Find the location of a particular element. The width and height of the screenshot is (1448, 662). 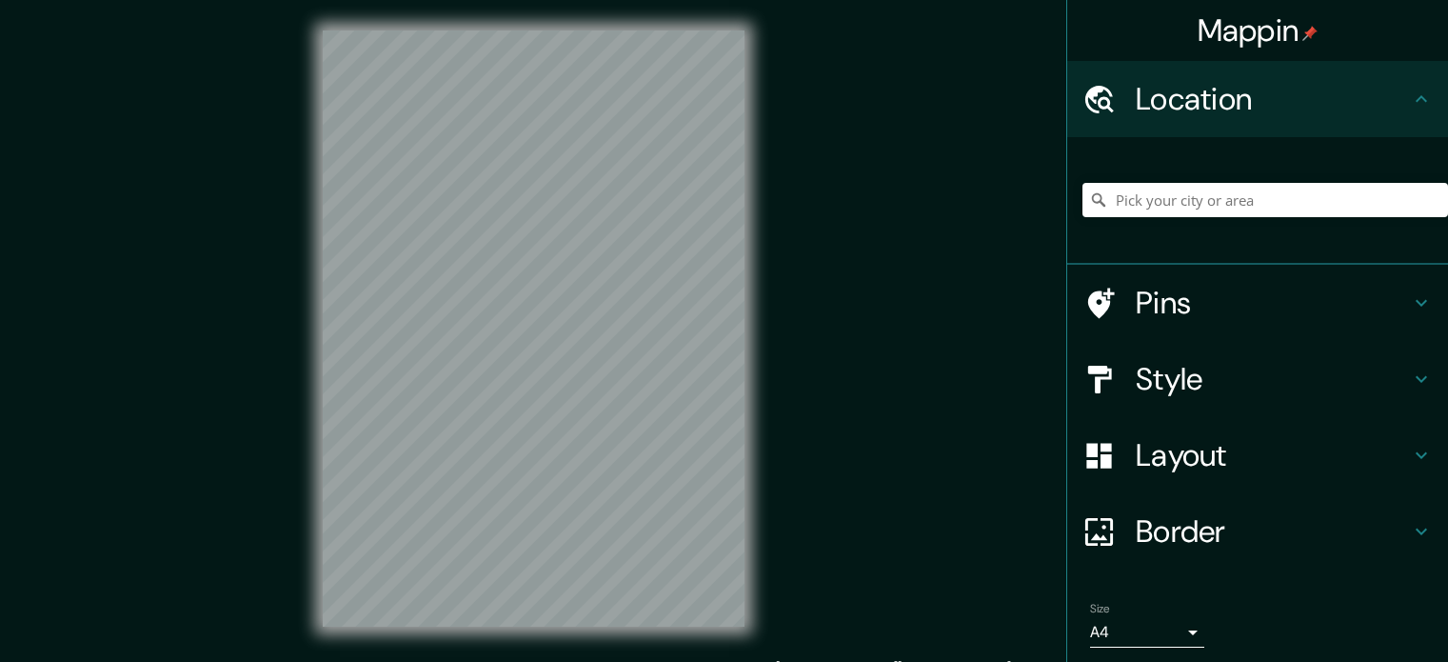

h4: Border is located at coordinates (1273, 531).